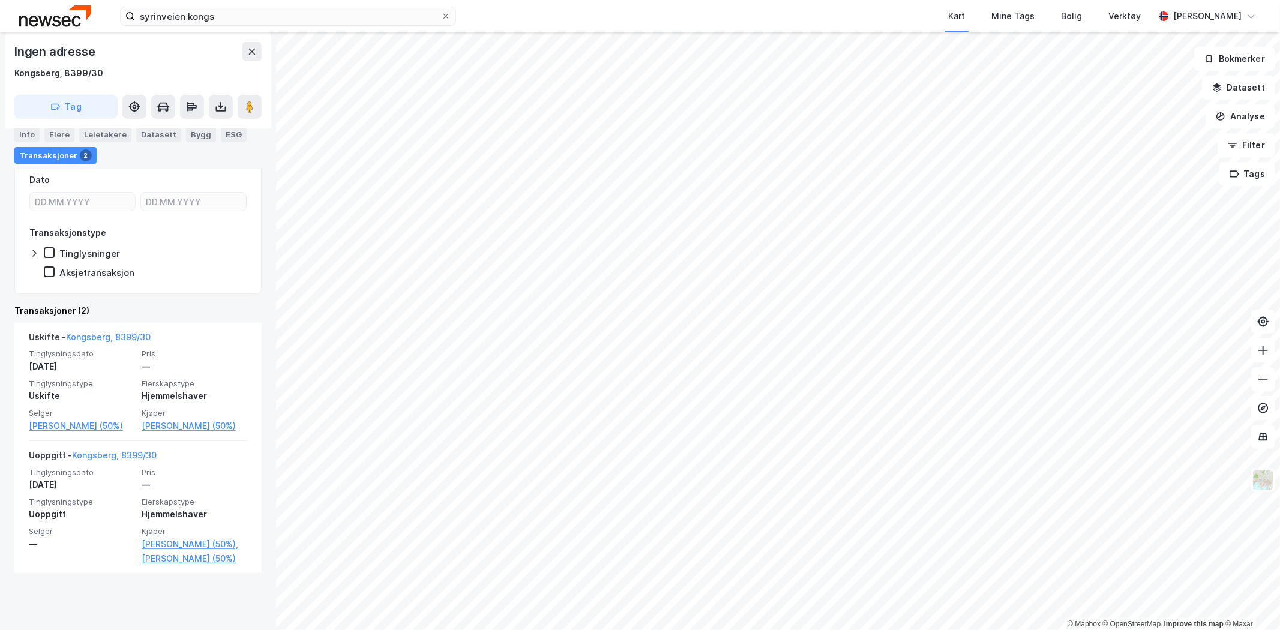 This screenshot has height=630, width=1280. I want to click on a: Improve this map, so click(1193, 624).